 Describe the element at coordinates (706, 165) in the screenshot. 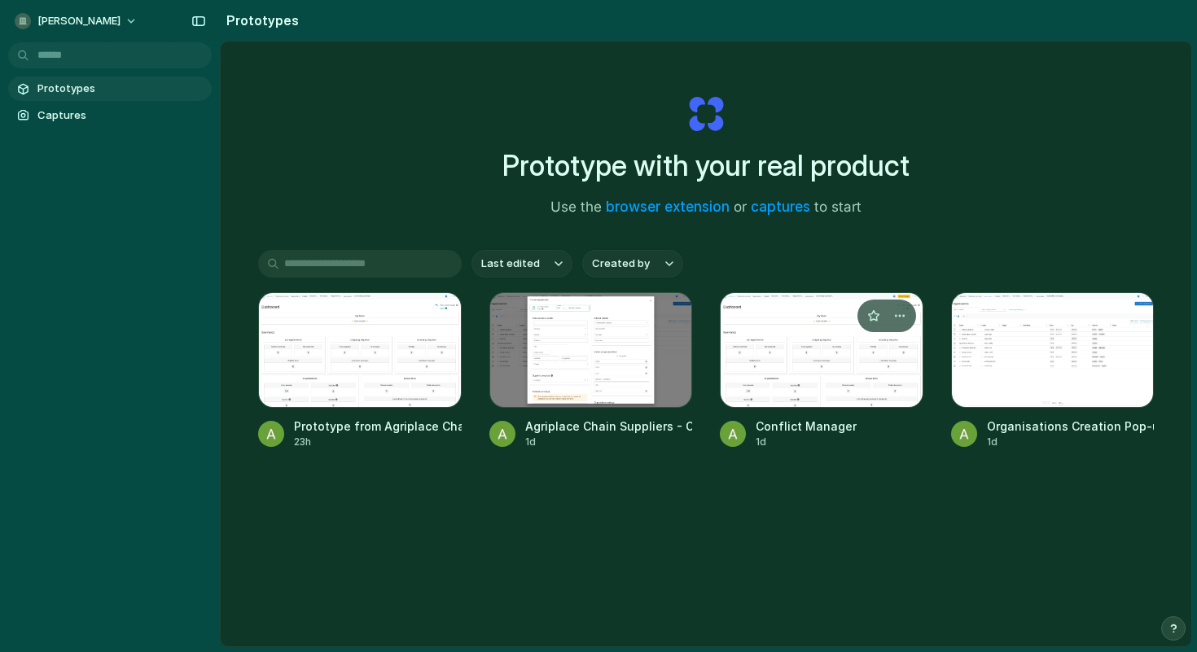

I see `h1: Prototype with your real product` at that location.